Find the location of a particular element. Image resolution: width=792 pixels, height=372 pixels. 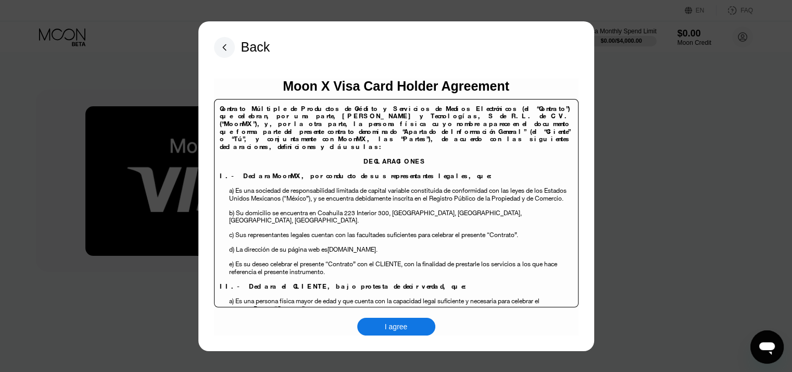

span: , por conducto de sus representantes legales, que: is located at coordinates (397, 175).